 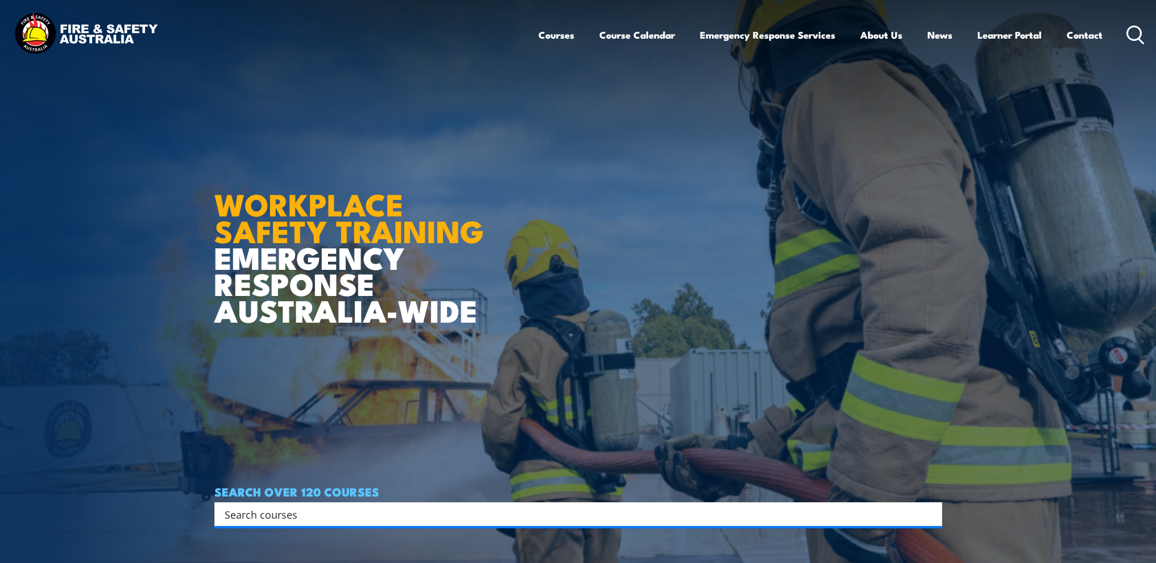 I want to click on a: Learner Portal, so click(x=1009, y=35).